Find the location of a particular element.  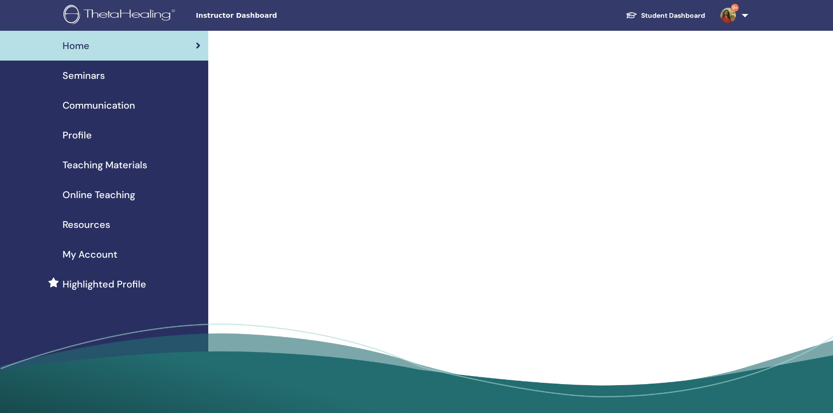

span: Highlighted Profile is located at coordinates (104, 284).